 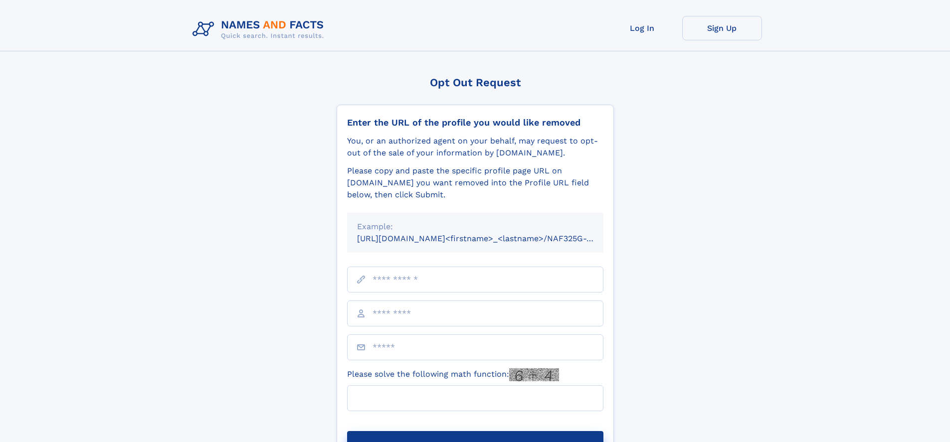 I want to click on a: Log In, so click(x=642, y=28).